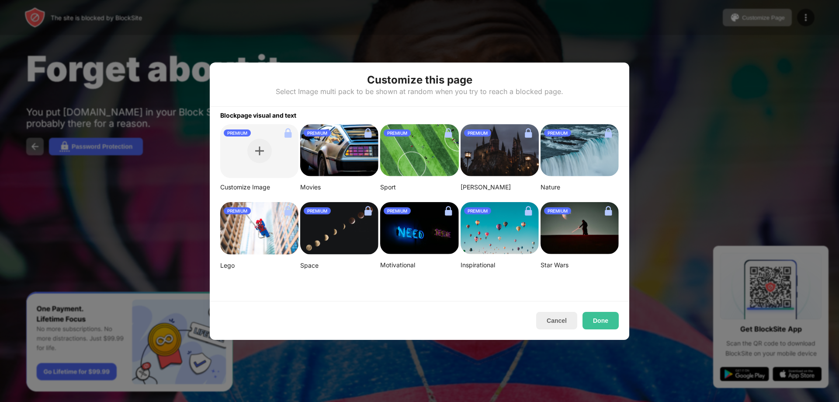 Image resolution: width=839 pixels, height=402 pixels. What do you see at coordinates (339, 187) in the screenshot?
I see `div: Movies` at bounding box center [339, 187].